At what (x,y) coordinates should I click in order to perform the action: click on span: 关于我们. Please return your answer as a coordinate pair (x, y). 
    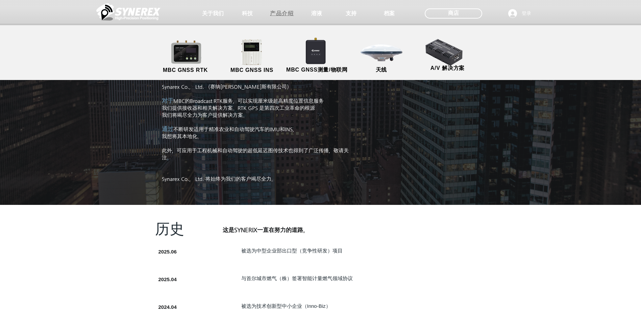
    Looking at the image, I should click on (213, 14).